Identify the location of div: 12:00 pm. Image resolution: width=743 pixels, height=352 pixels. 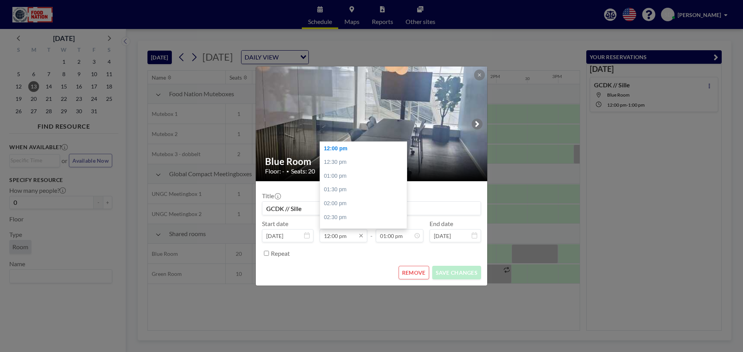
(365, 149).